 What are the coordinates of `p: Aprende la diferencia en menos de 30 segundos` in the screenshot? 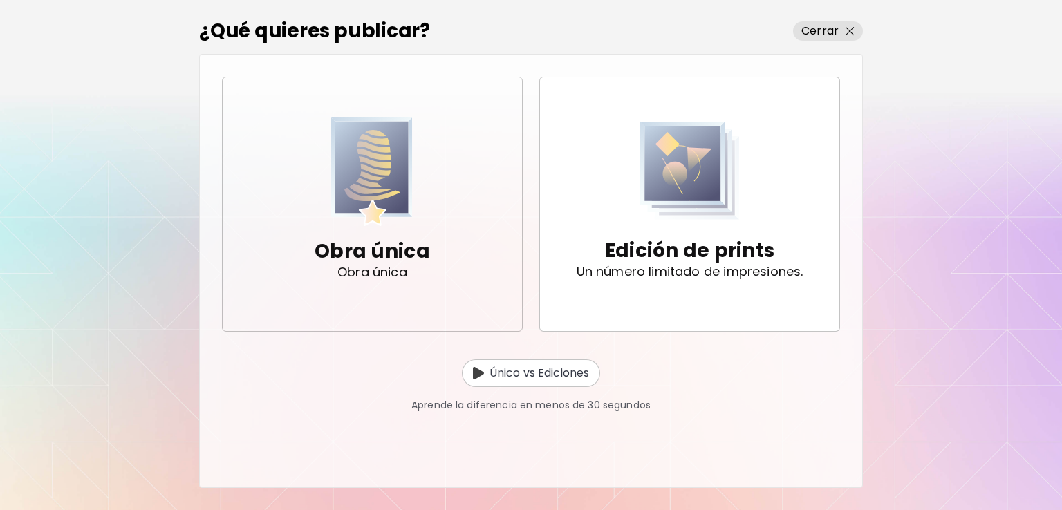 It's located at (531, 405).